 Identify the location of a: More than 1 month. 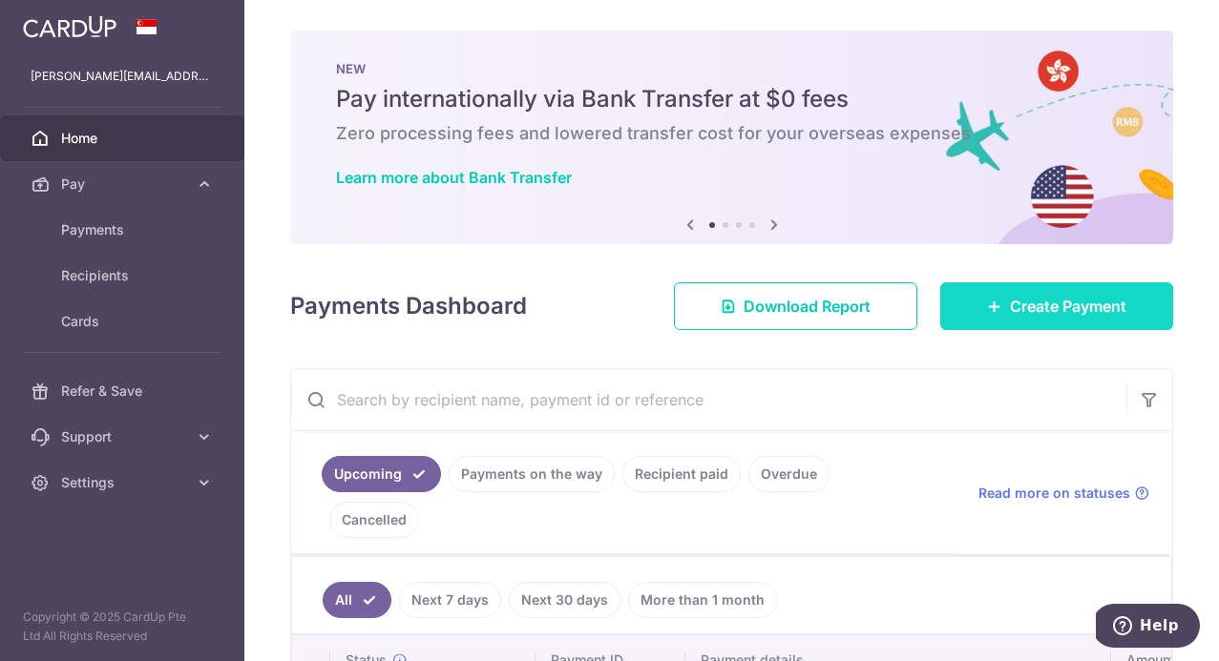
(702, 600).